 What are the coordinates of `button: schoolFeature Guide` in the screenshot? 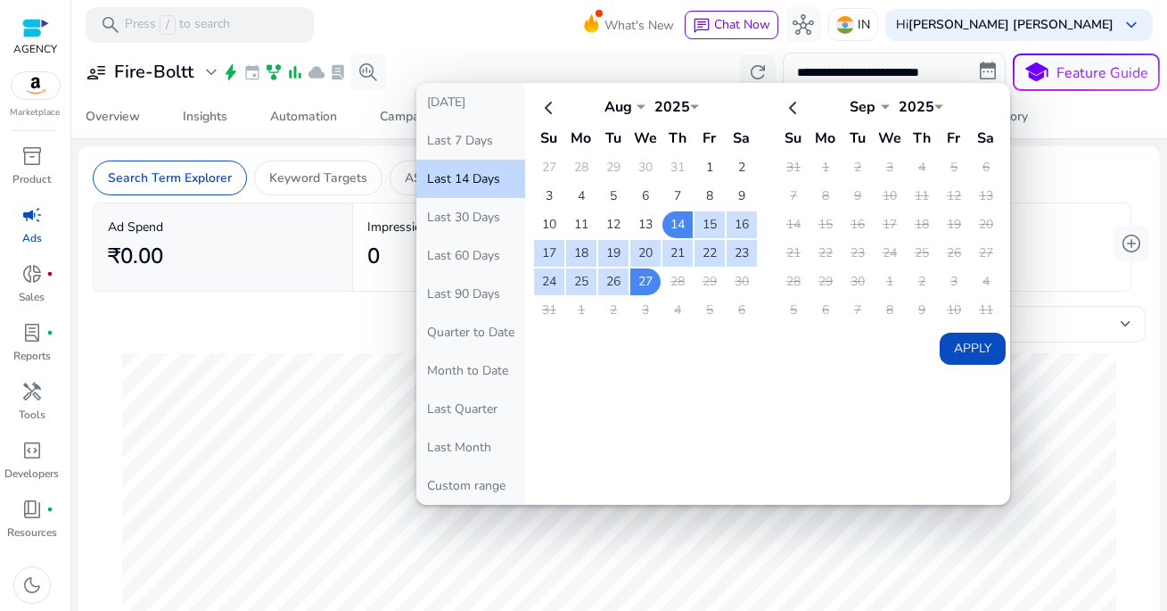 It's located at (1086, 72).